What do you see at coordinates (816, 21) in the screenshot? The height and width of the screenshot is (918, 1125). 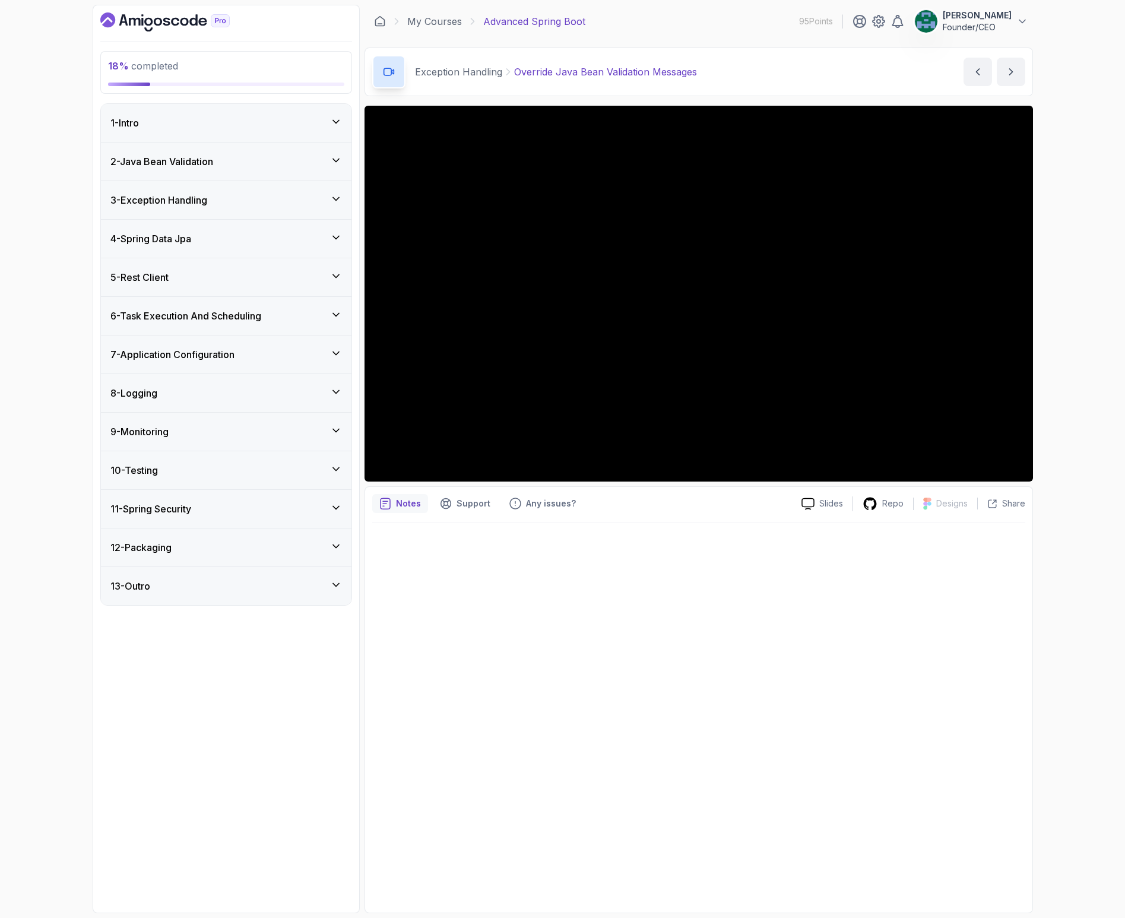 I see `p: 95 Points` at bounding box center [816, 21].